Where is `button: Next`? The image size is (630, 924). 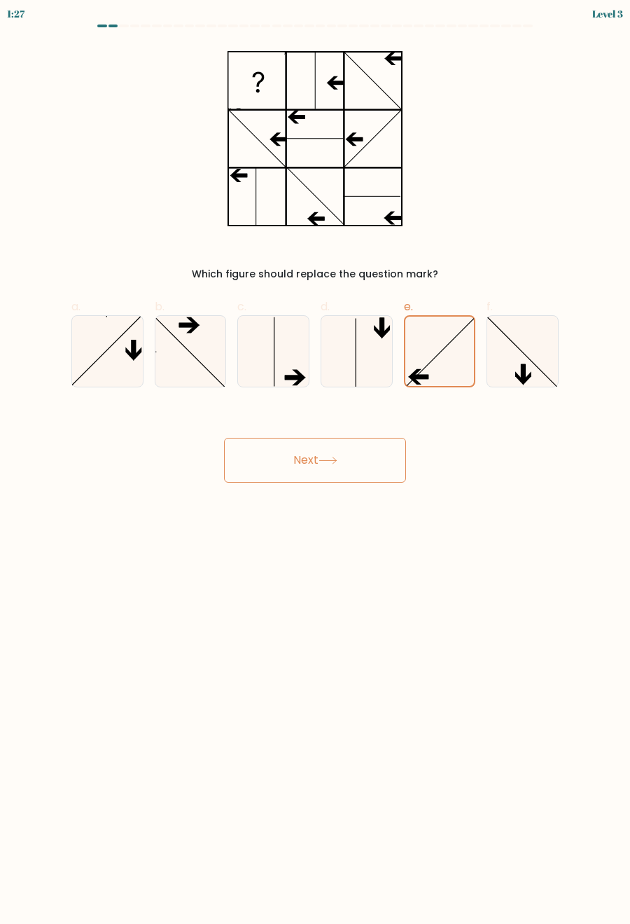 button: Next is located at coordinates (315, 460).